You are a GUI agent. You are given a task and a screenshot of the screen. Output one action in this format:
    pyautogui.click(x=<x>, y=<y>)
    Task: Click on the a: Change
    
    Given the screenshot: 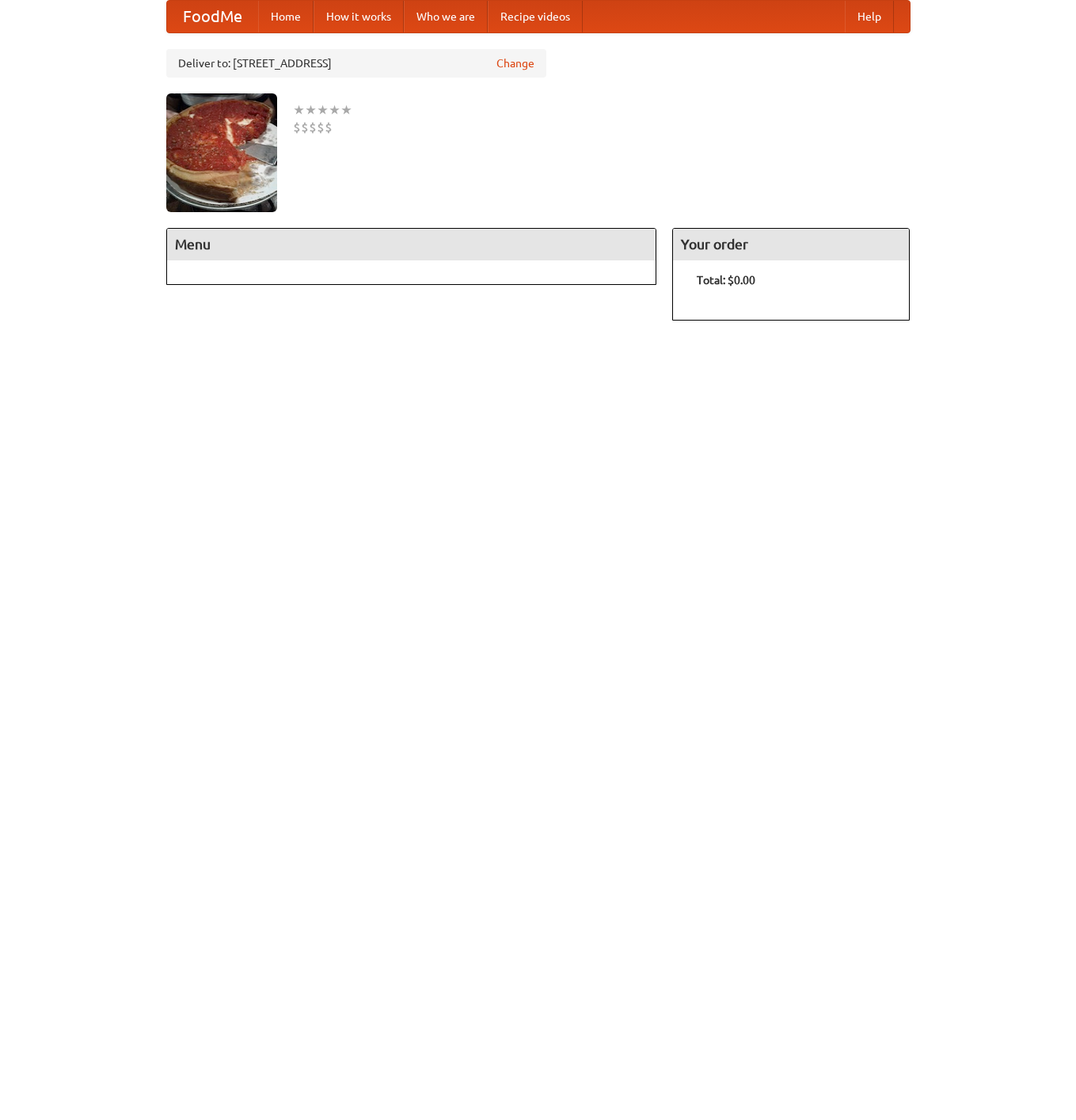 What is the action you would take?
    pyautogui.click(x=515, y=64)
    